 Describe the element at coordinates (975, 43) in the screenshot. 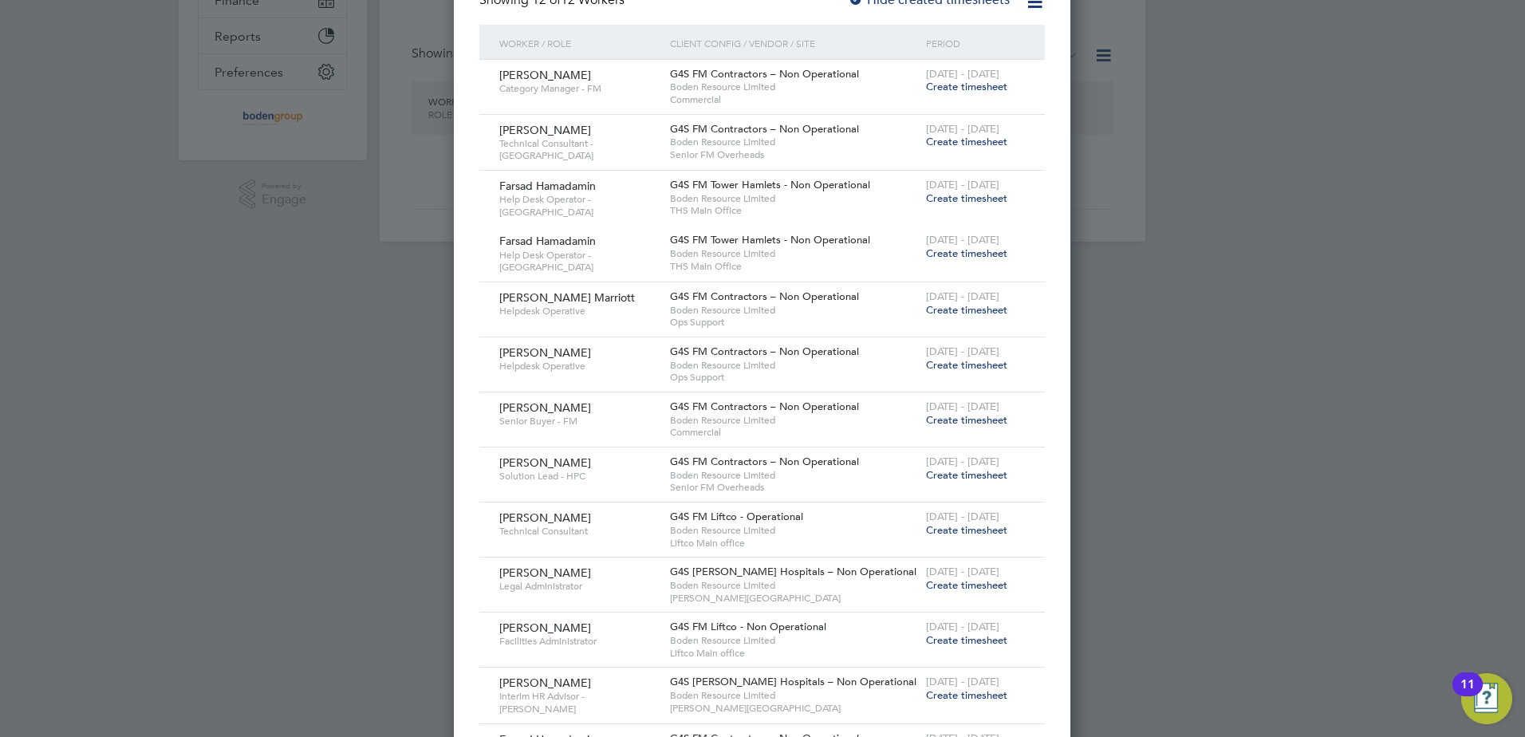

I see `div: Period` at that location.